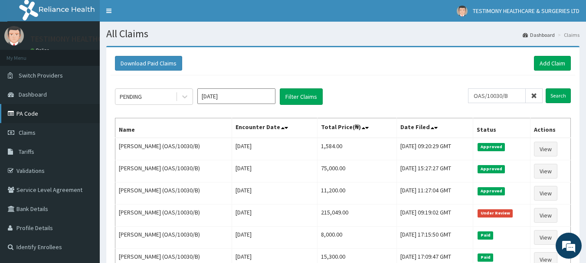  Describe the element at coordinates (41, 50) in the screenshot. I see `a: Online` at that location.